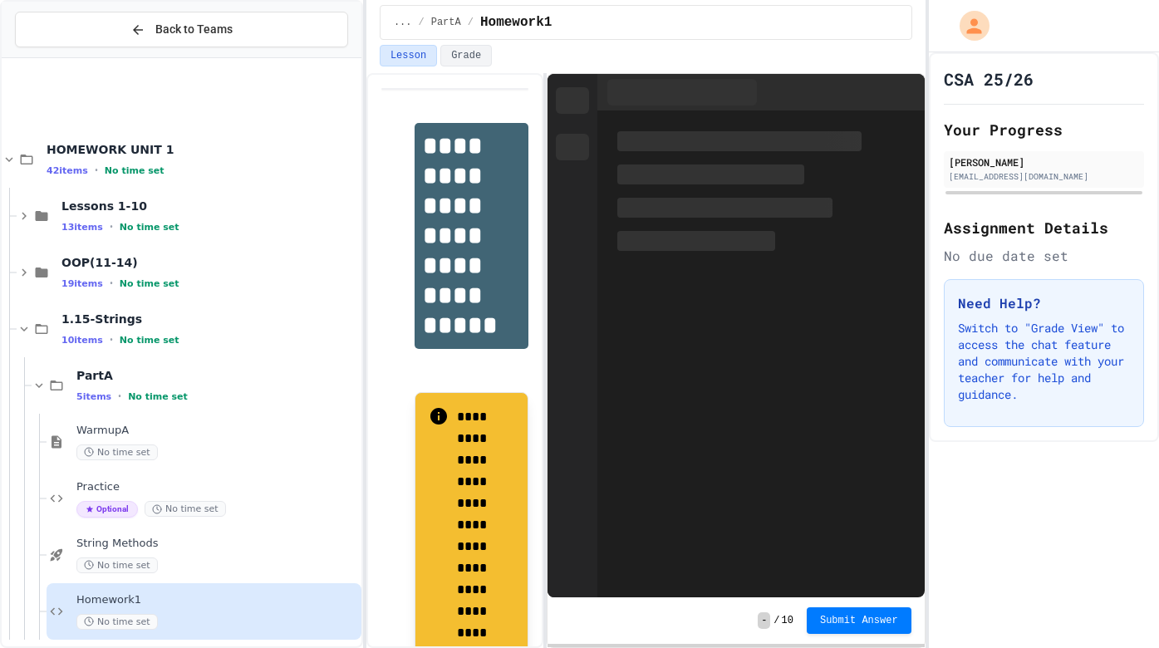 The width and height of the screenshot is (1159, 648). I want to click on span: Optional, so click(107, 510).